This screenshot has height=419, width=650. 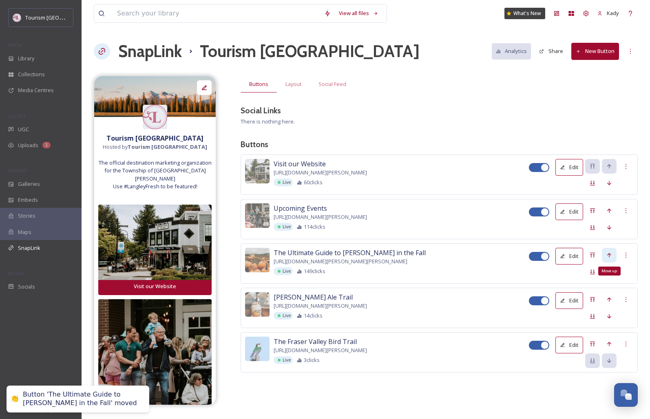 What do you see at coordinates (155, 97) in the screenshot?
I see `img: b54c7ea6-26f8-483f-b657-1302da432570.jpg` at bounding box center [155, 97].